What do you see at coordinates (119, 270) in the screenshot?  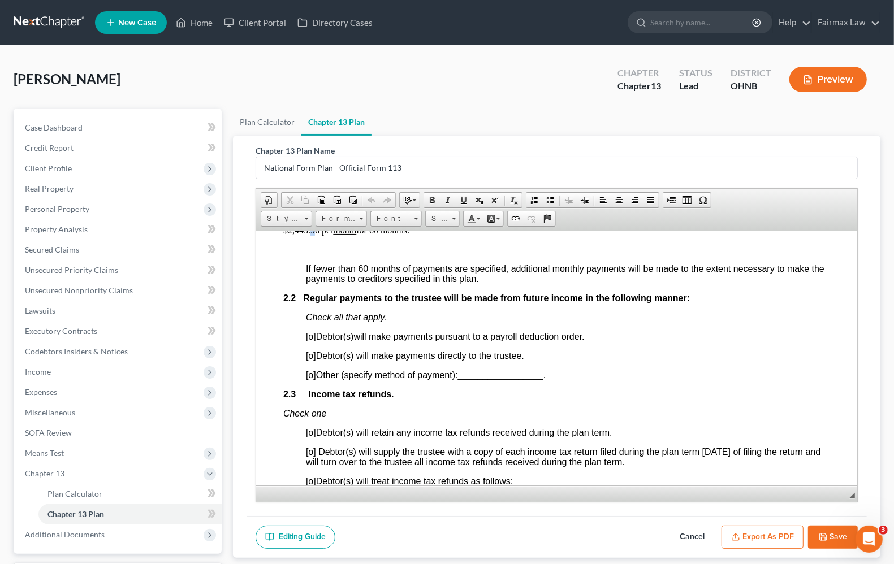 I see `a: Unsecured Priority Claims` at bounding box center [119, 270].